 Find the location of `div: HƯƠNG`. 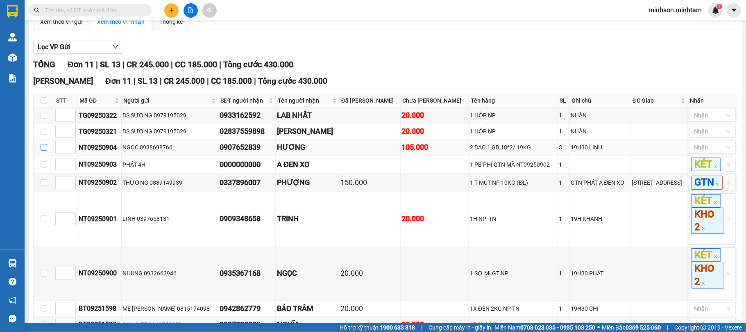

div: HƯƠNG is located at coordinates (307, 147).